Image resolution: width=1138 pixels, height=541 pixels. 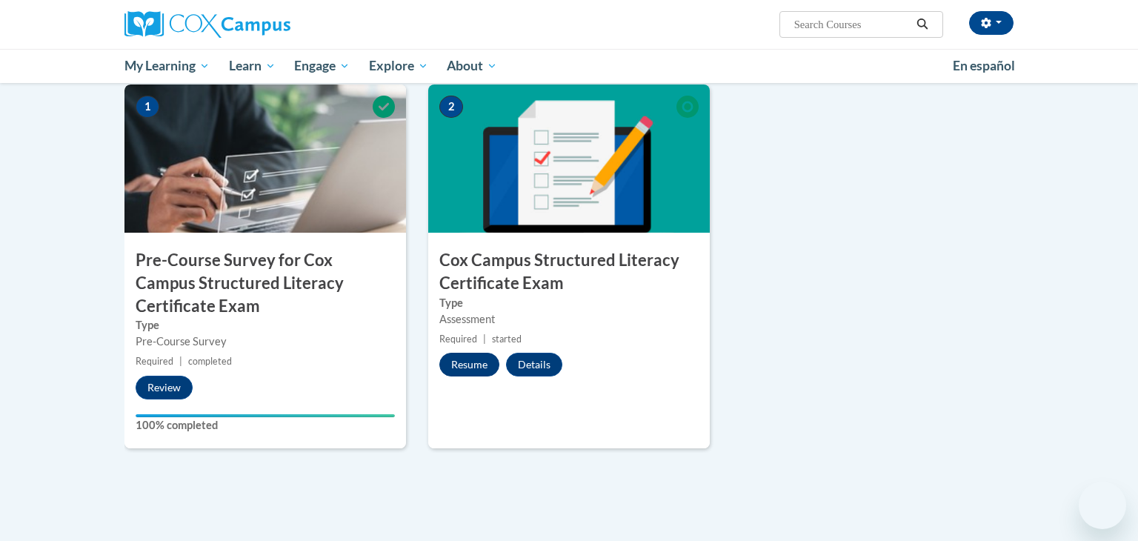 What do you see at coordinates (265, 416) in the screenshot?
I see `div: Your progress` at bounding box center [265, 416].